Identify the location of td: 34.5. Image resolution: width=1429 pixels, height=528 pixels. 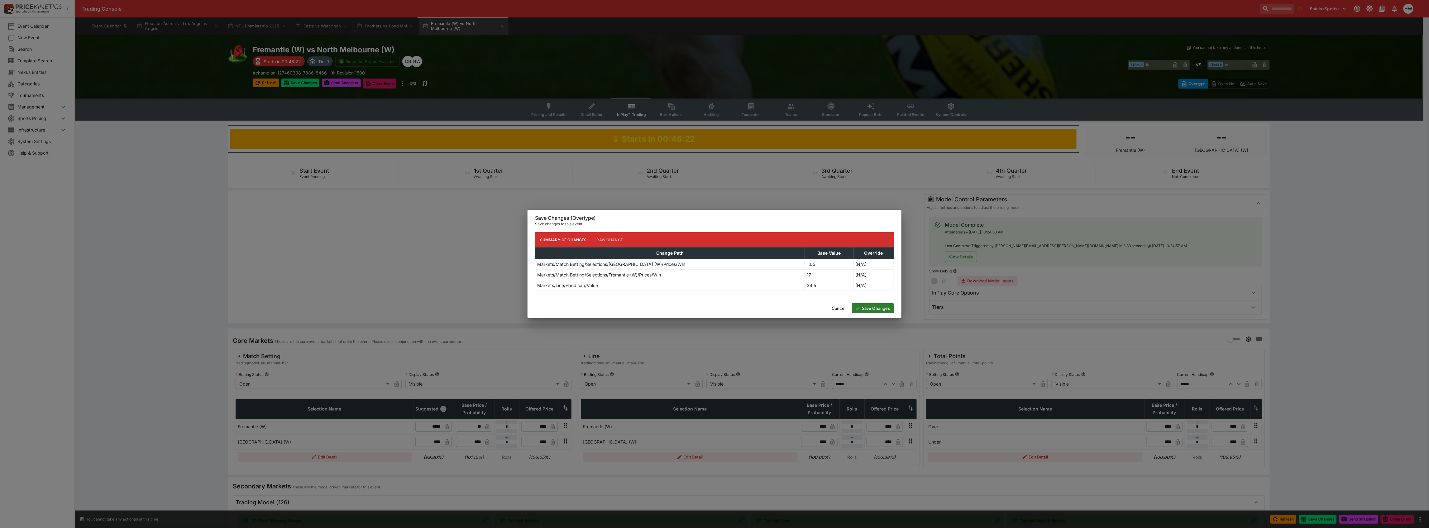
(829, 285).